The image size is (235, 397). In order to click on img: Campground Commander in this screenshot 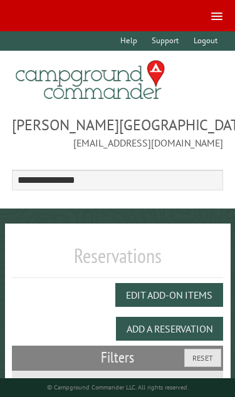, I will do `click(90, 80)`.